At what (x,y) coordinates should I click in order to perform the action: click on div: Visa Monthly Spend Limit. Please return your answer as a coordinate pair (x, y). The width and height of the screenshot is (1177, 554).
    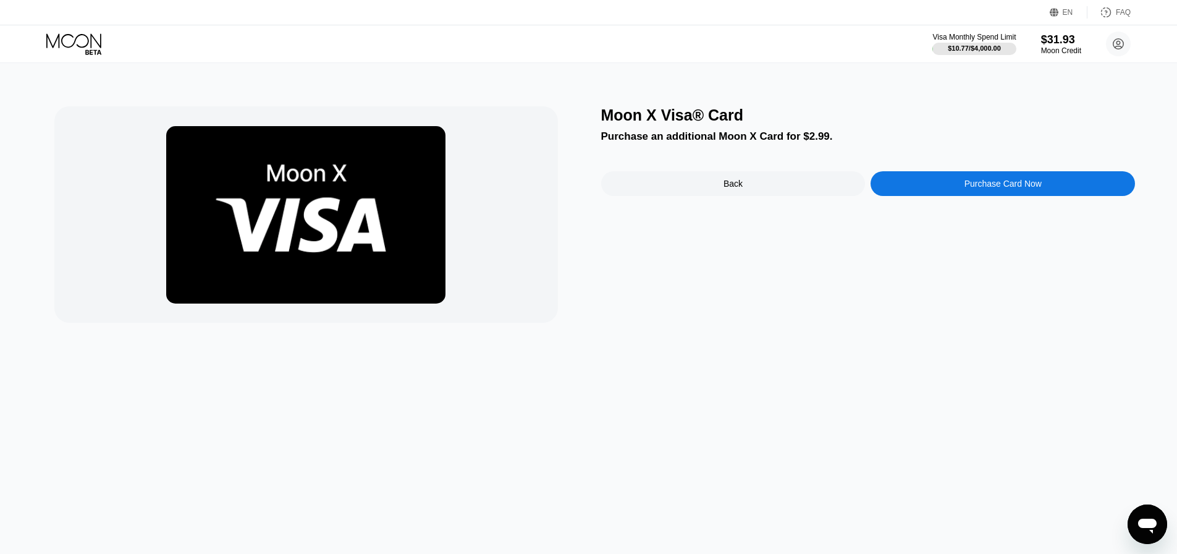
    Looking at the image, I should click on (974, 37).